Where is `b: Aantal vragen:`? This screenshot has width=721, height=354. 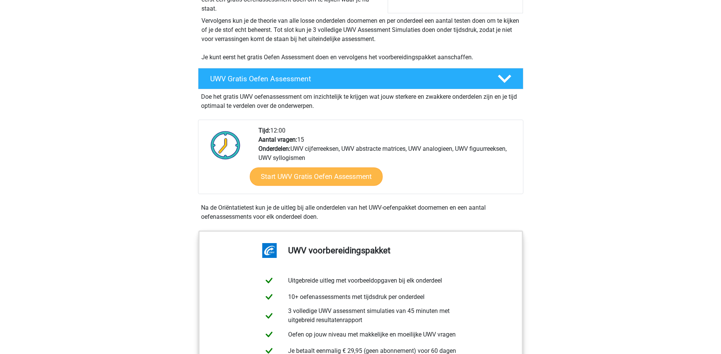 b: Aantal vragen: is located at coordinates (278, 139).